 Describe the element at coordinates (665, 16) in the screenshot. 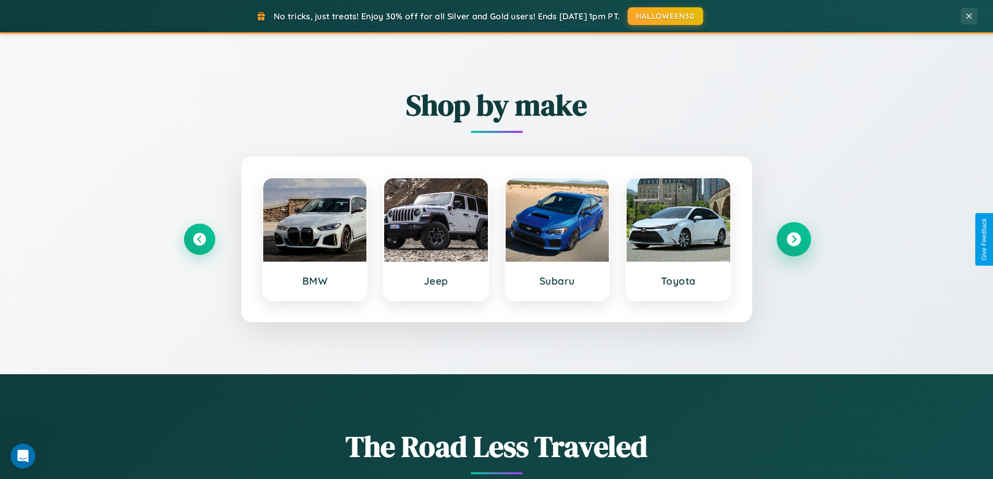

I see `button: HALLOWEEN30` at that location.